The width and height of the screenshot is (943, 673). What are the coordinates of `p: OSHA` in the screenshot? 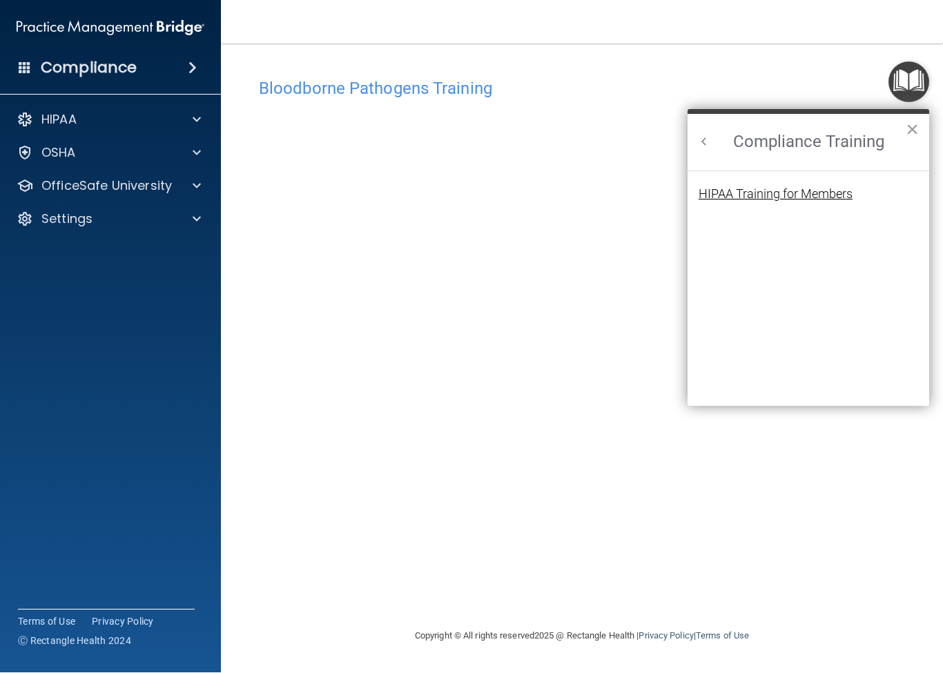 It's located at (59, 153).